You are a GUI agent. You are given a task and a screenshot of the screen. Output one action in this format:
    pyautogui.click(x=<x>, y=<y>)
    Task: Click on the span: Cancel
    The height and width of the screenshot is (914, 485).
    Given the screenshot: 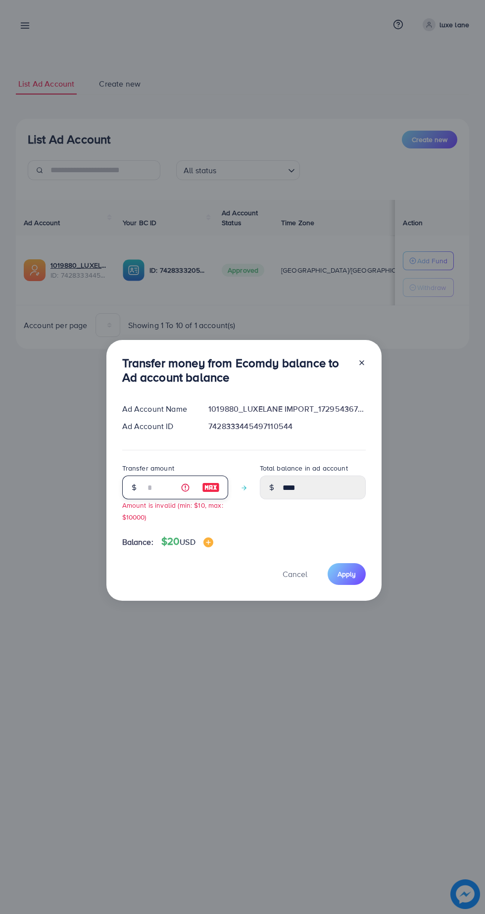 What is the action you would take?
    pyautogui.click(x=295, y=574)
    